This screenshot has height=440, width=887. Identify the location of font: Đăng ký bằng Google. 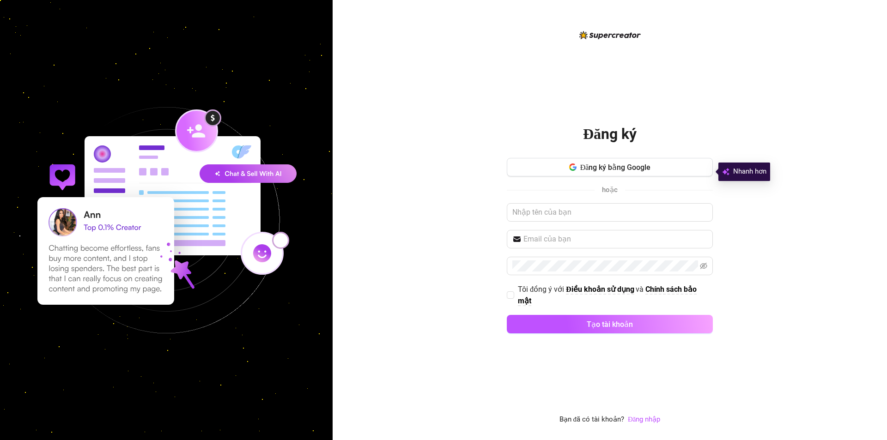
(615, 167).